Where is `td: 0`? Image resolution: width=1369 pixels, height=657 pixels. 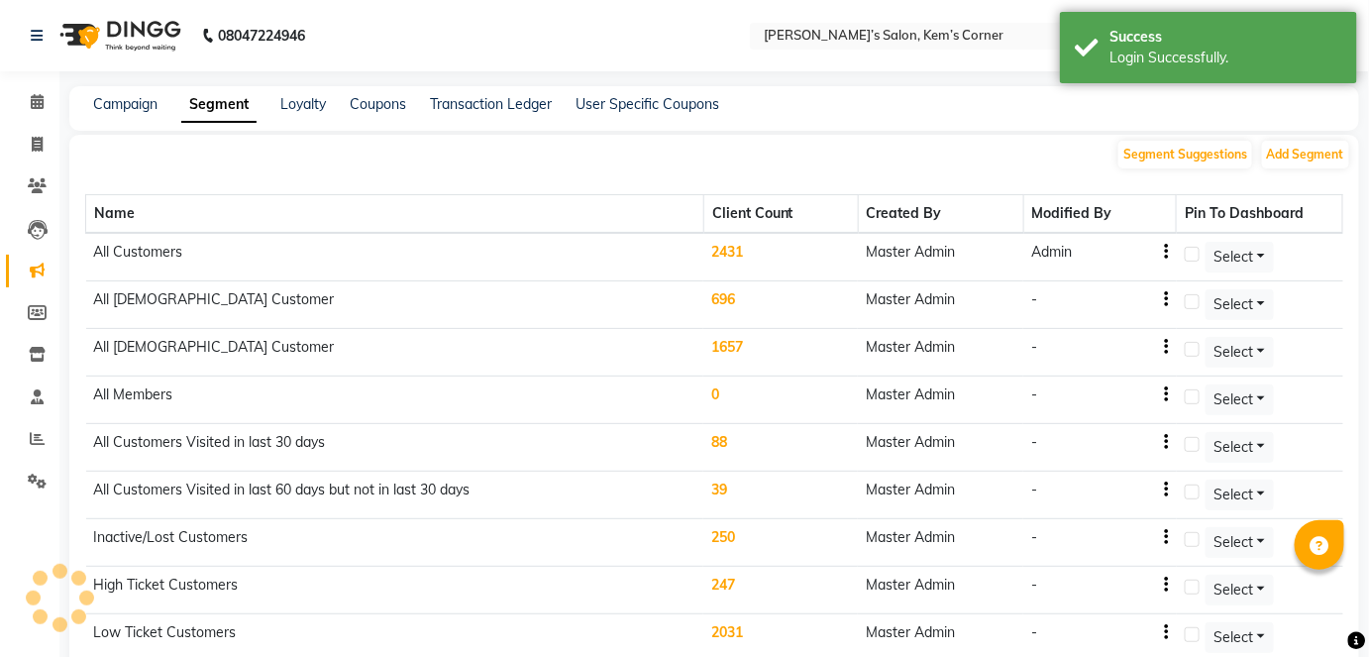
td: 0 is located at coordinates (781, 400).